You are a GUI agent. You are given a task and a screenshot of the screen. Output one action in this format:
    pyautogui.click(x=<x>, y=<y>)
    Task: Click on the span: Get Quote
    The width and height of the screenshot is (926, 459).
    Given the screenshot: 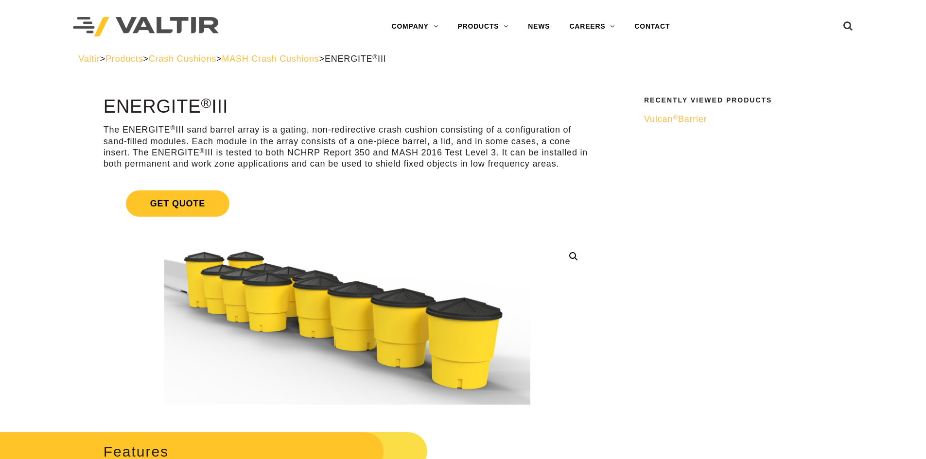 What is the action you would take?
    pyautogui.click(x=177, y=204)
    